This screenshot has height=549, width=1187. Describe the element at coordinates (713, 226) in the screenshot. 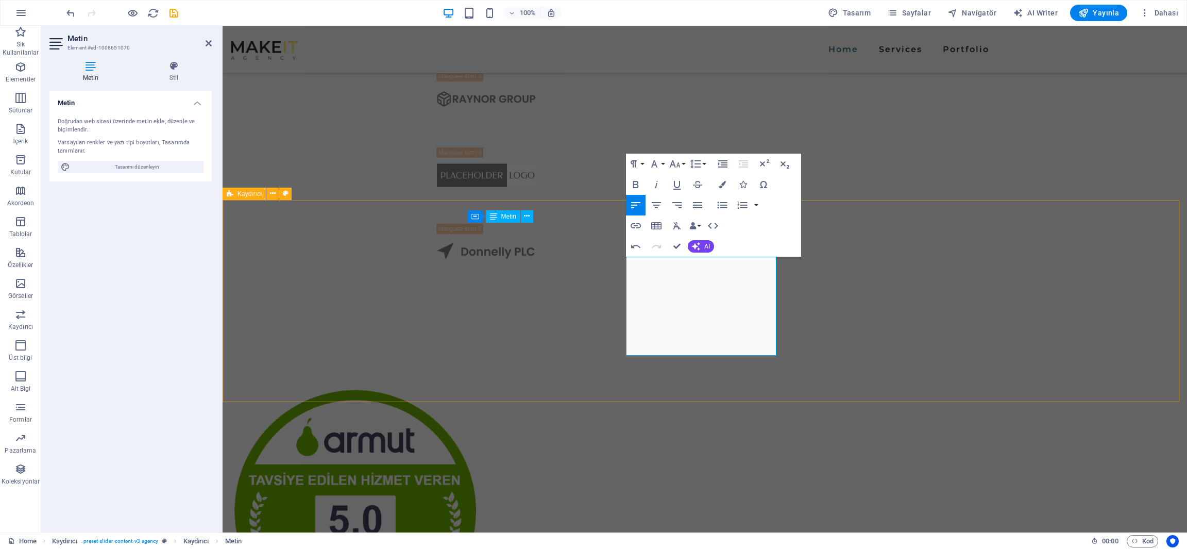

I see `button: HTML` at that location.